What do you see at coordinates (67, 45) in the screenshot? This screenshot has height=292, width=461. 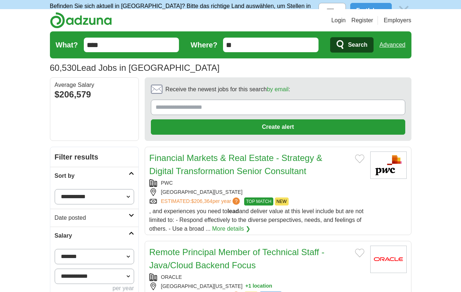 I see `label: What?` at bounding box center [67, 45].